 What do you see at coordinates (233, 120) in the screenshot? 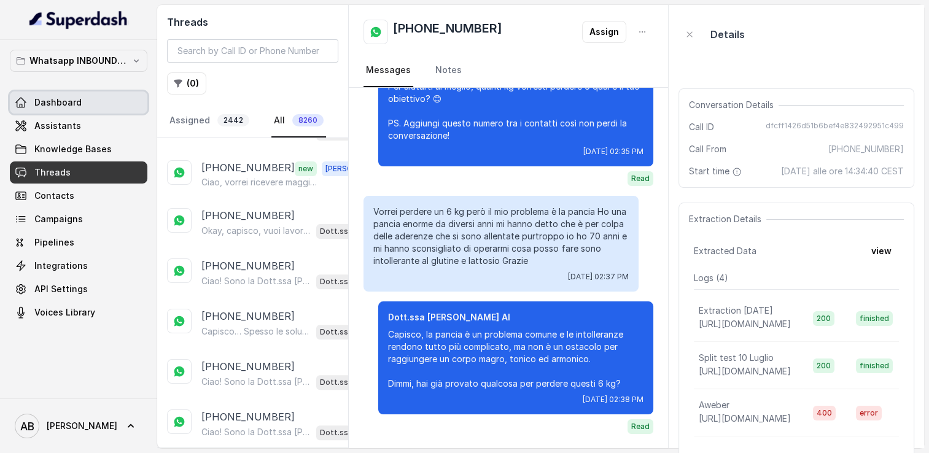
I see `span: 2442` at bounding box center [233, 120].